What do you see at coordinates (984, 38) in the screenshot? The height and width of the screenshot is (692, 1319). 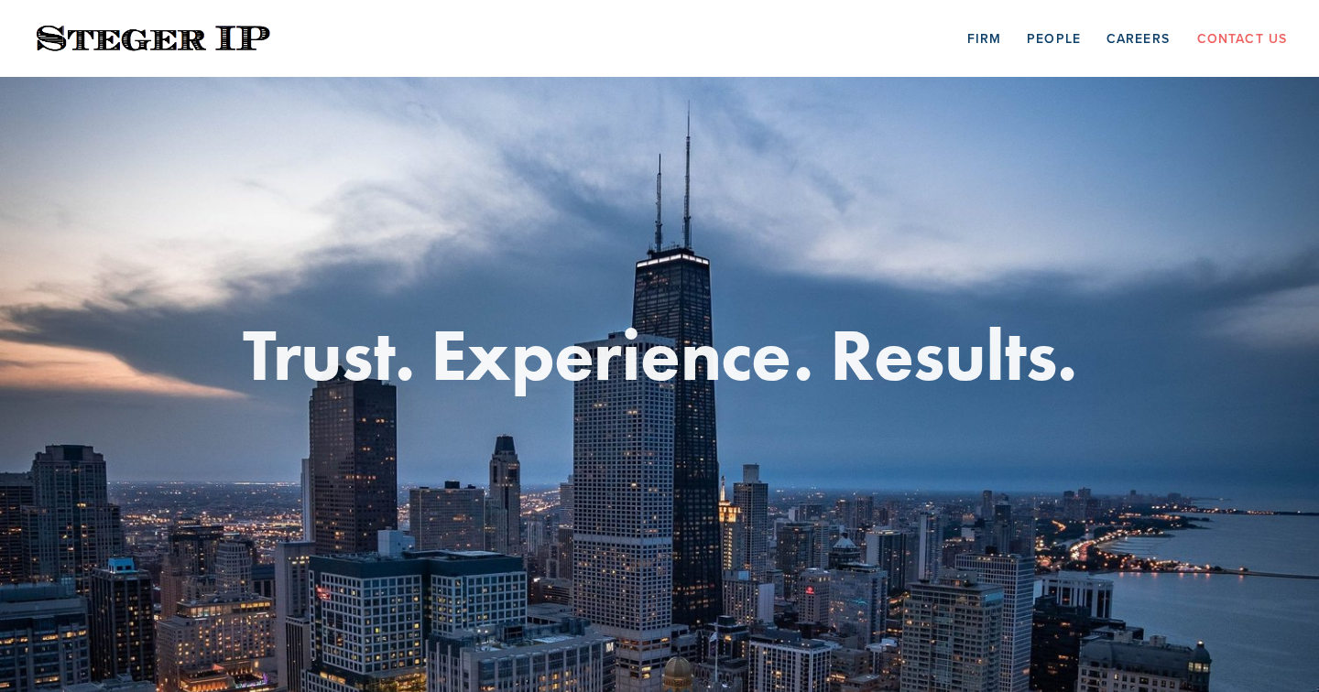 I see `a: Firm` at bounding box center [984, 38].